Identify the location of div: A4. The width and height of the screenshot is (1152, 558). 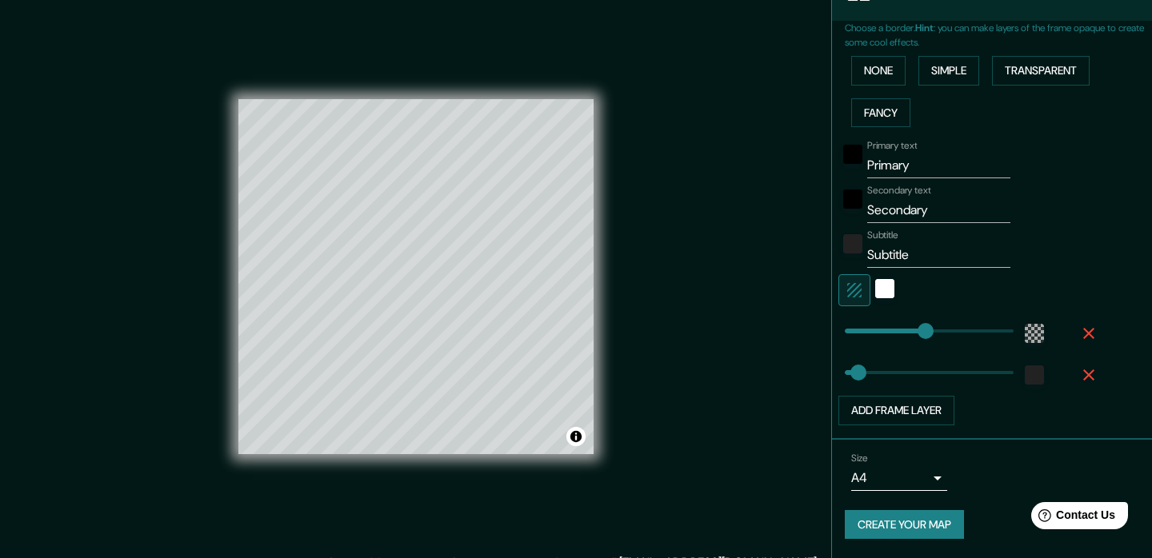
(899, 478).